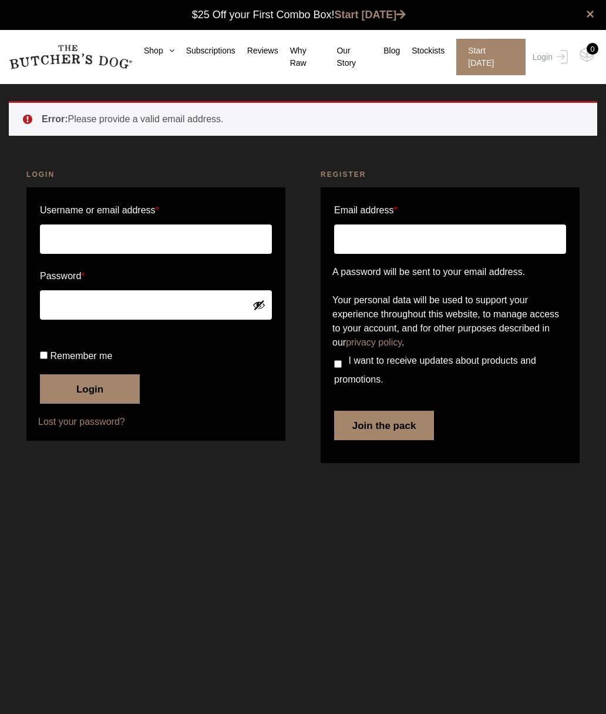  What do you see at coordinates (450, 175) in the screenshot?
I see `h2: Register` at bounding box center [450, 175].